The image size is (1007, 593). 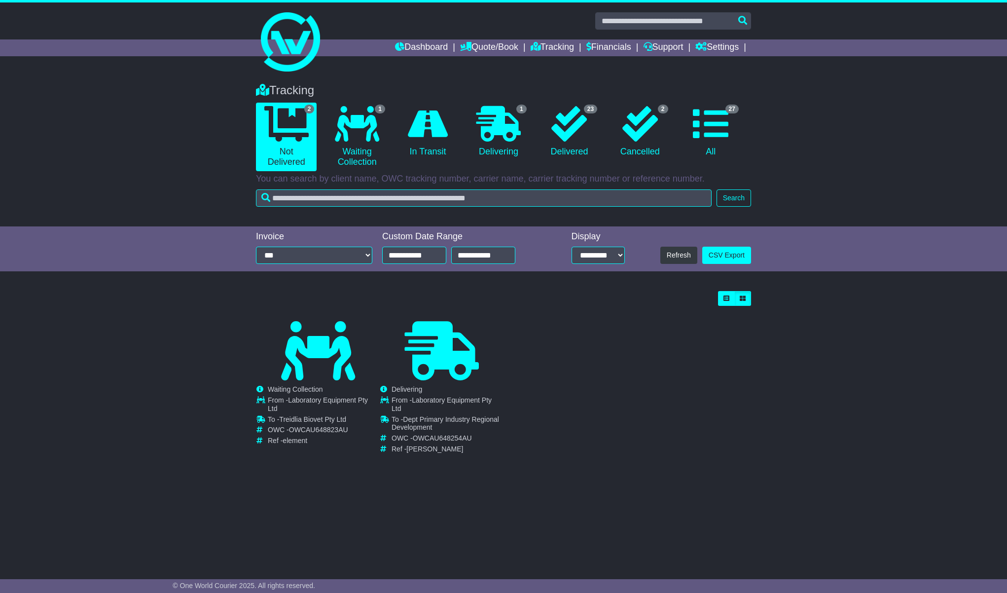 I want to click on a: Settings, so click(x=717, y=48).